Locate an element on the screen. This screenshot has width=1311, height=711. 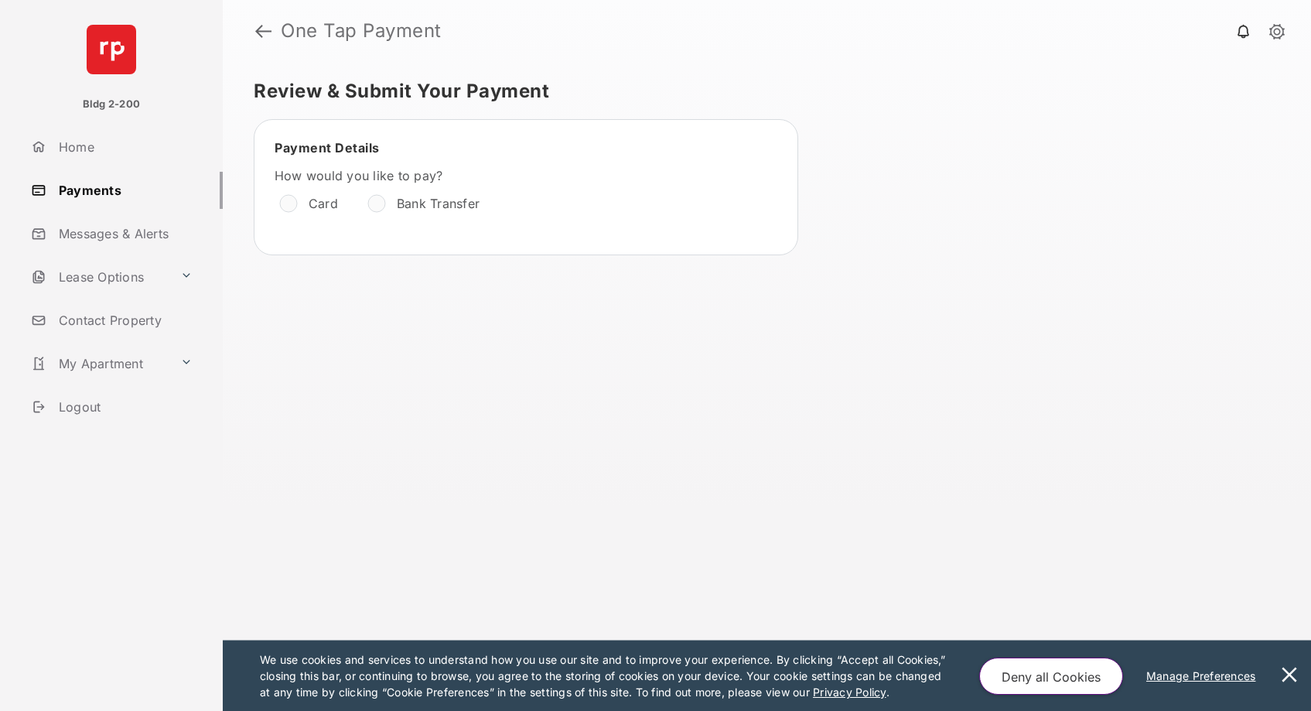
p: Bldg 2-200 is located at coordinates (111, 104).